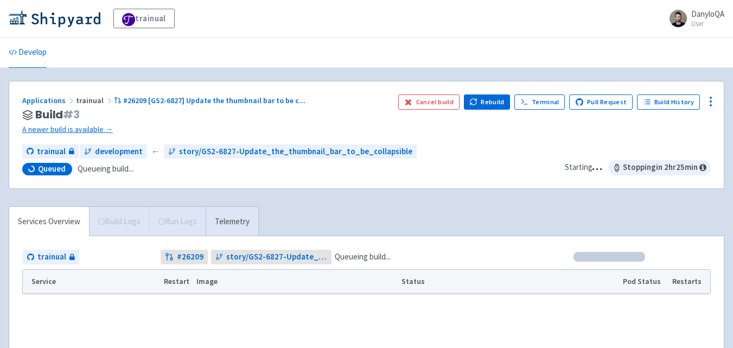 The width and height of the screenshot is (733, 348). I want to click on span: development, so click(119, 151).